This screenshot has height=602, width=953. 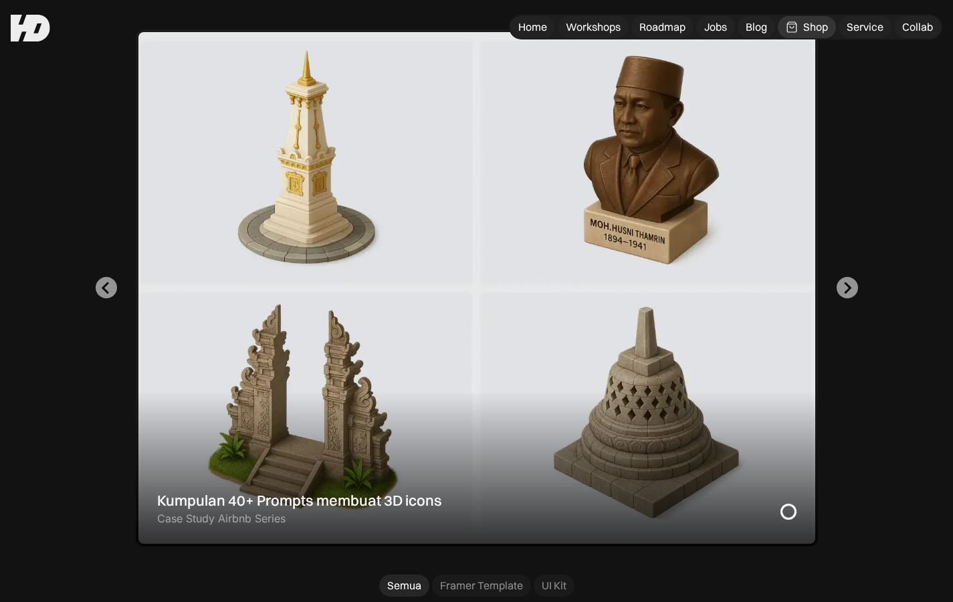 I want to click on div: Jobs, so click(x=716, y=27).